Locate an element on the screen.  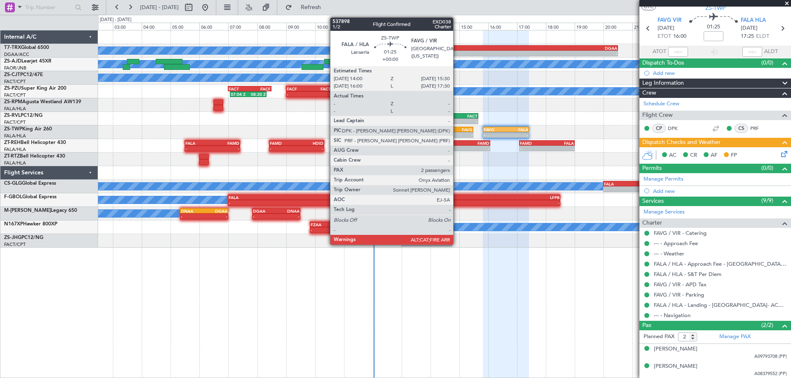
span: ZS-JHG is located at coordinates (13, 238).